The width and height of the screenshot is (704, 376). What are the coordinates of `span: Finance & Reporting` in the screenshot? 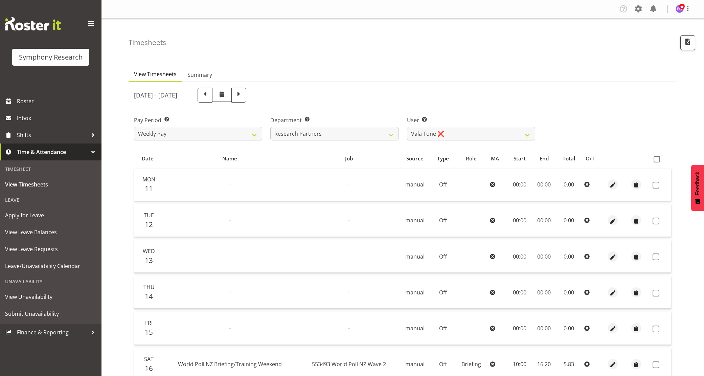 It's located at (52, 332).